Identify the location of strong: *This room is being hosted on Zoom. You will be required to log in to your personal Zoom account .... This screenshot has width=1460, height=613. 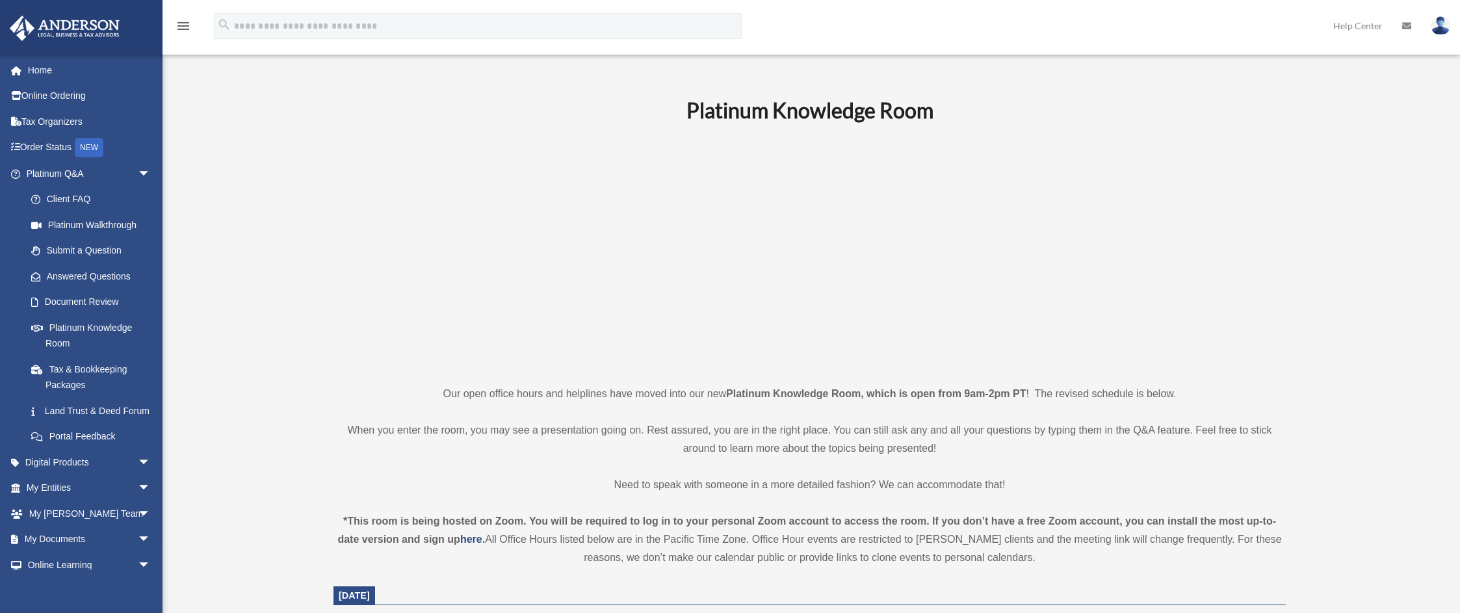
(807, 530).